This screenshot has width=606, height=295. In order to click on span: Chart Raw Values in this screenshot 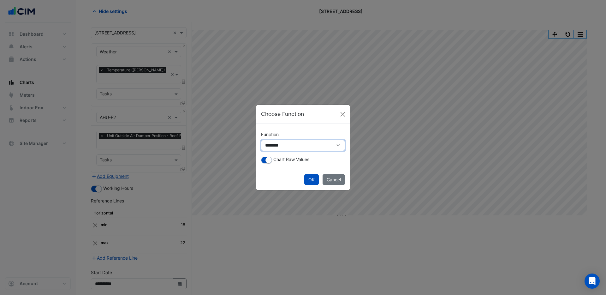, I will do `click(291, 159)`.